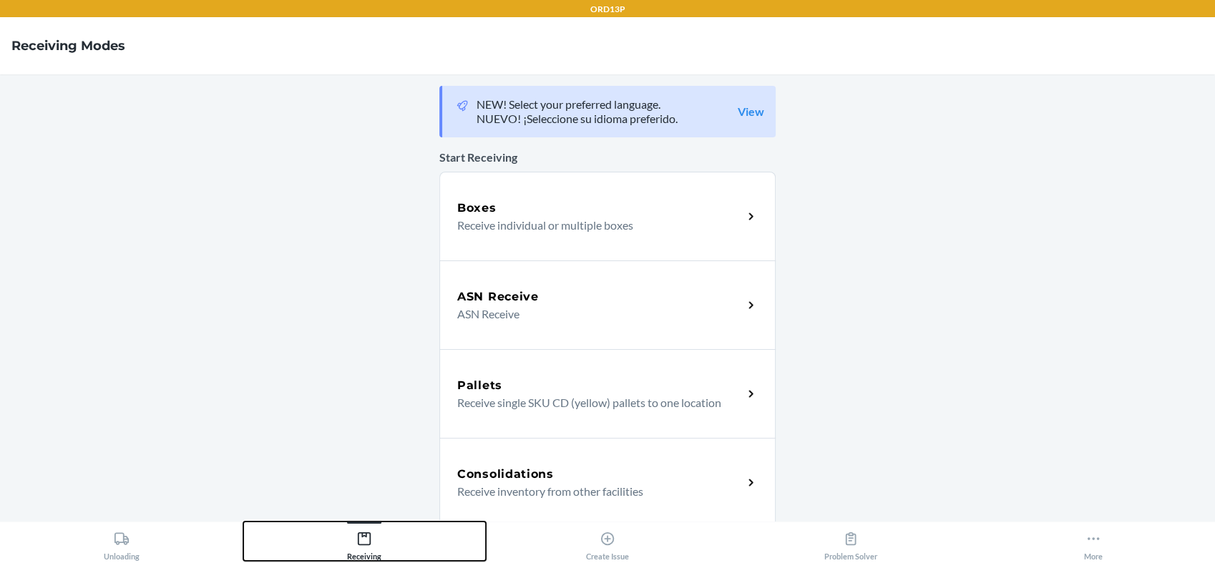  I want to click on p: NUEVO! ¡Seleccione su idioma preferido., so click(577, 119).